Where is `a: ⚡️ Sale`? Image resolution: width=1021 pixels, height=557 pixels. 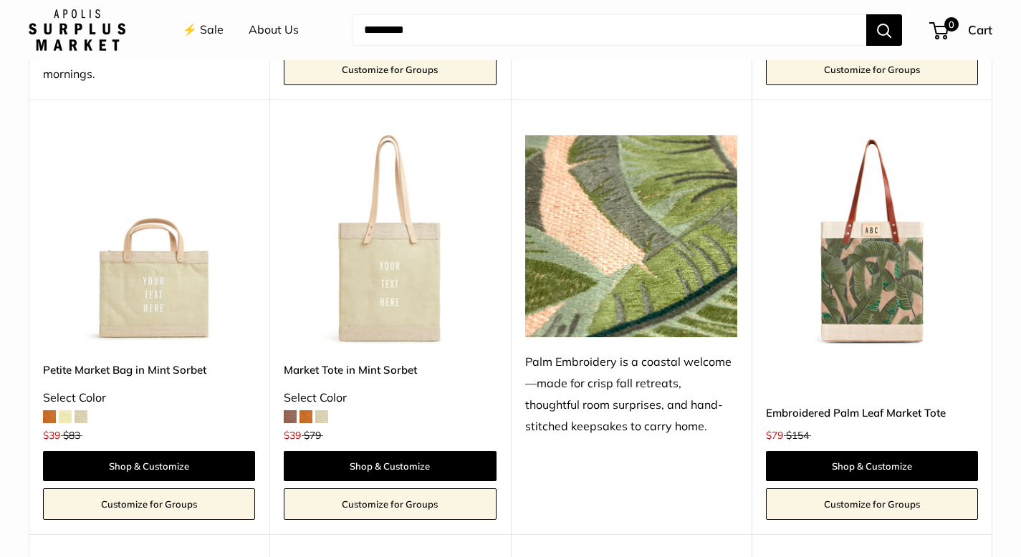 a: ⚡️ Sale is located at coordinates (203, 30).